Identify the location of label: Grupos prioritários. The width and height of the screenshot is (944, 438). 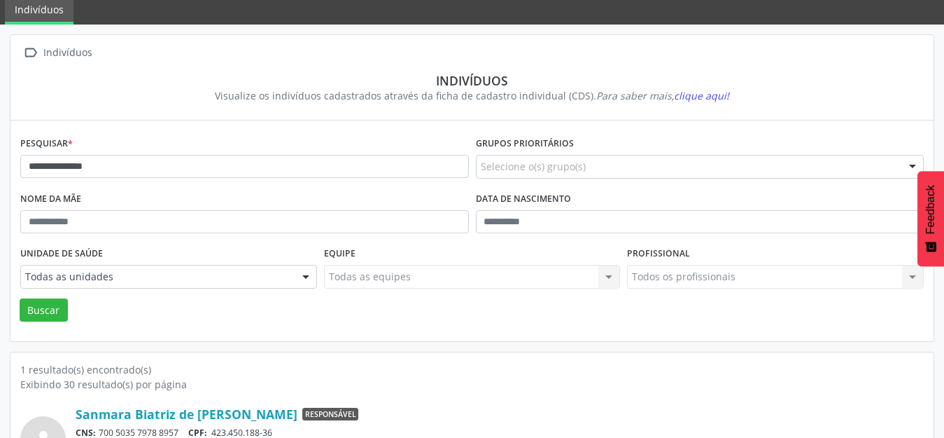
(525, 144).